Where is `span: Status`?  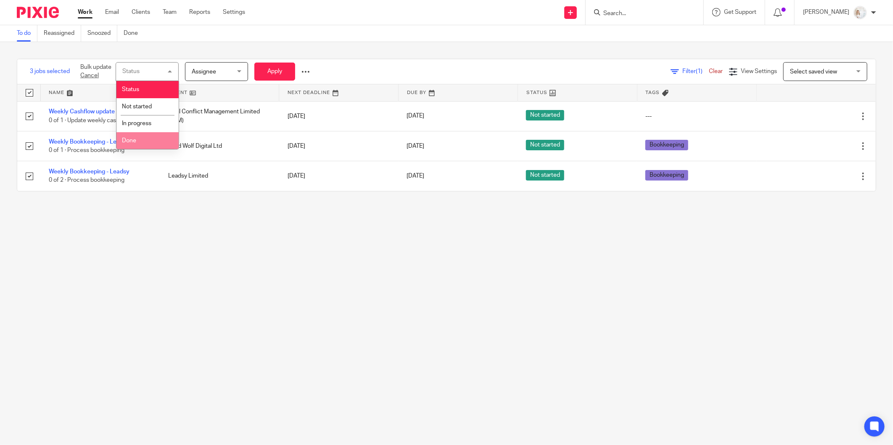
span: Status is located at coordinates (130, 90).